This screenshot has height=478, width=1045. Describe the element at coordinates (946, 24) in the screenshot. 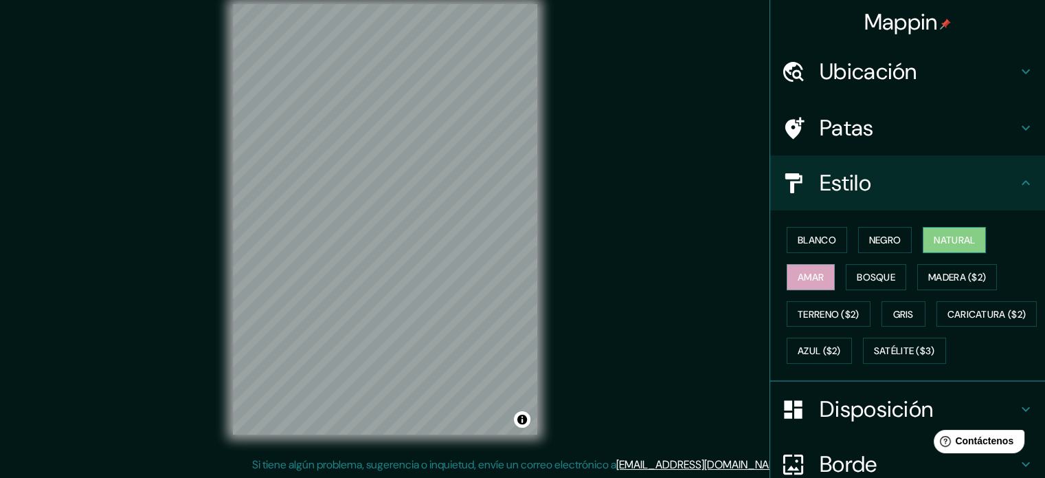

I see `img: pin-icon.png` at that location.